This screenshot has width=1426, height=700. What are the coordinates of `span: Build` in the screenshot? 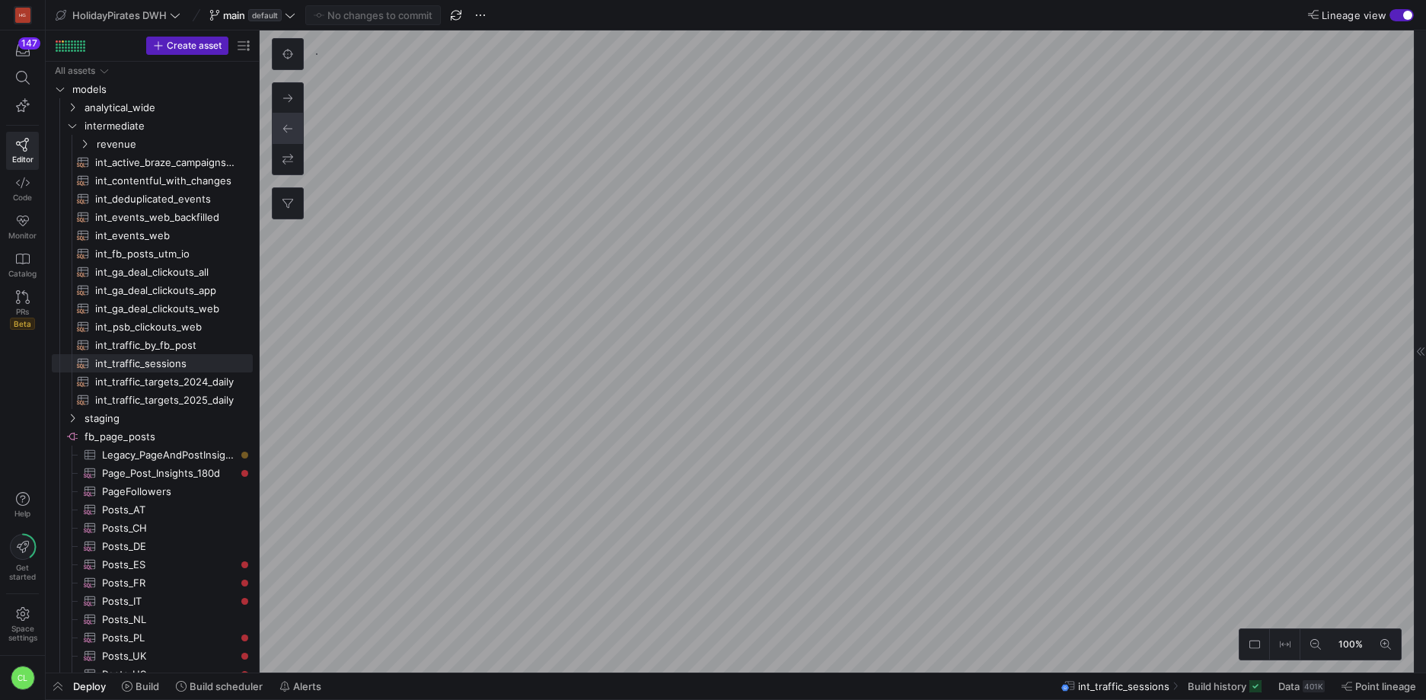 It's located at (147, 686).